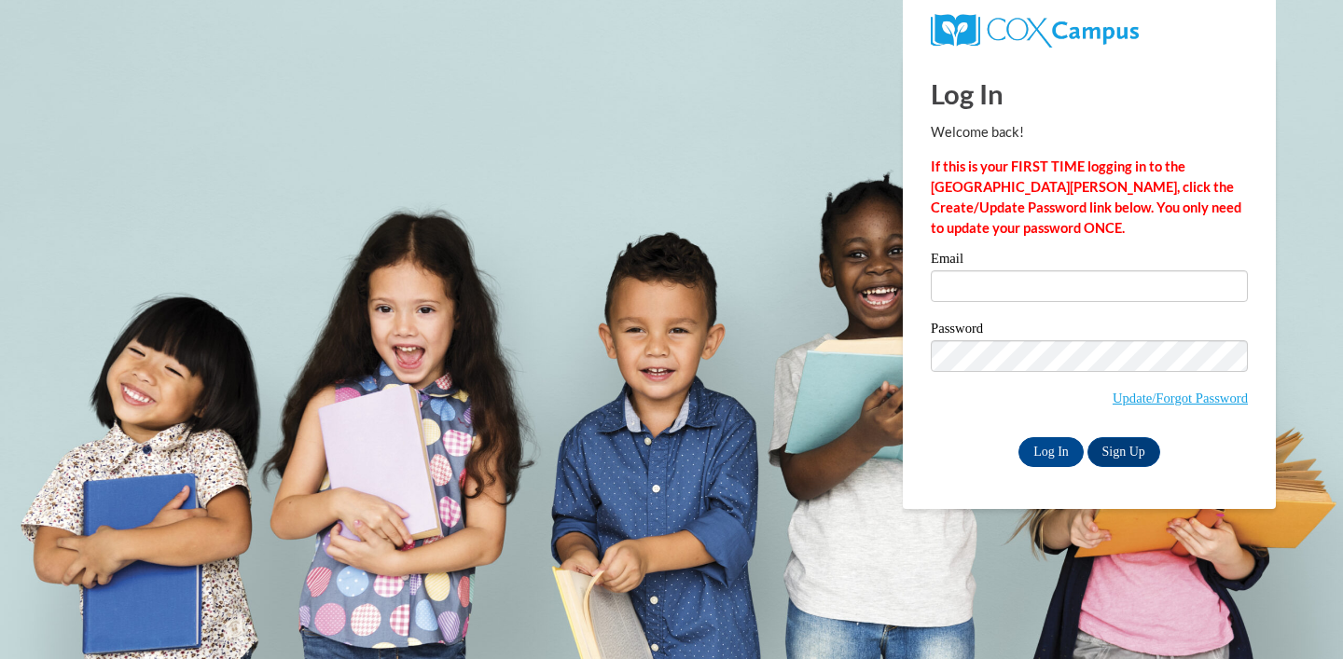  Describe the element at coordinates (1034, 31) in the screenshot. I see `img: COX Campus` at that location.